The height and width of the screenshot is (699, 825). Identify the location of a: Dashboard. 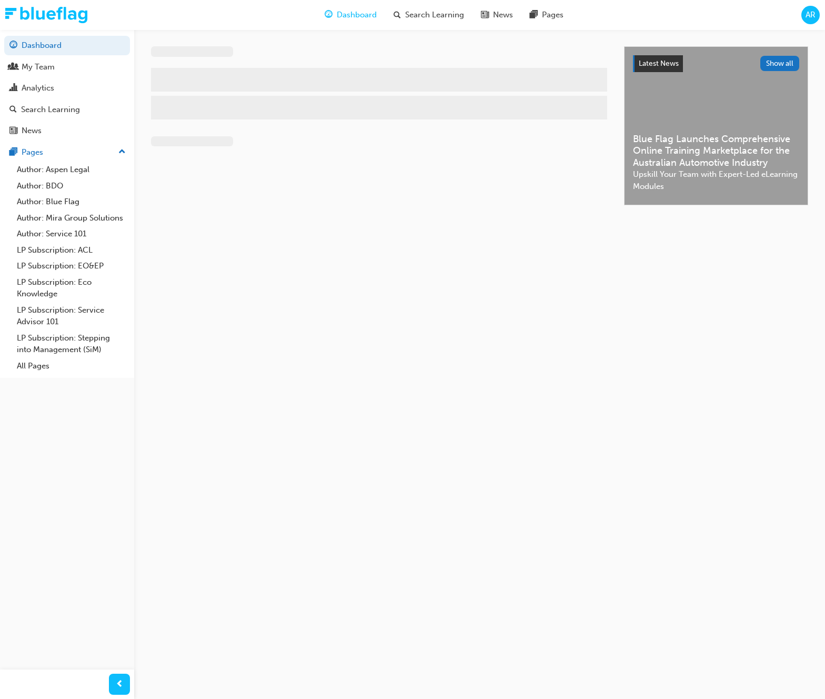
(67, 45).